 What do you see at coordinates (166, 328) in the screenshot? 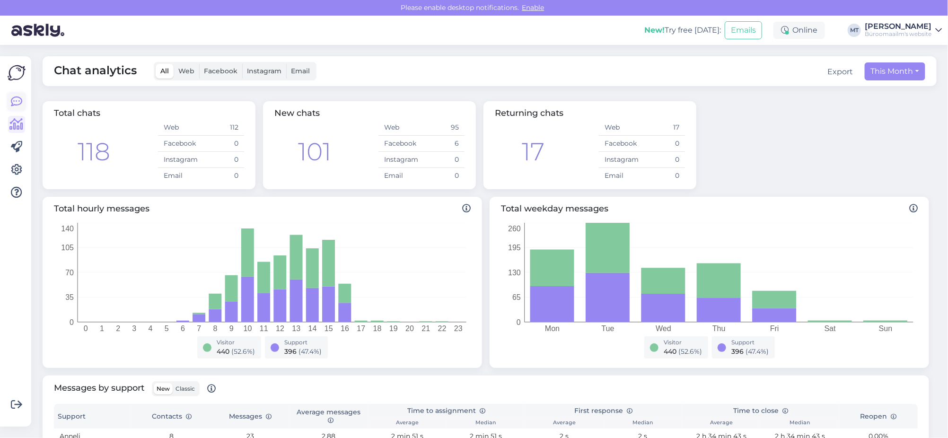
I see `tspan: 5` at bounding box center [166, 328].